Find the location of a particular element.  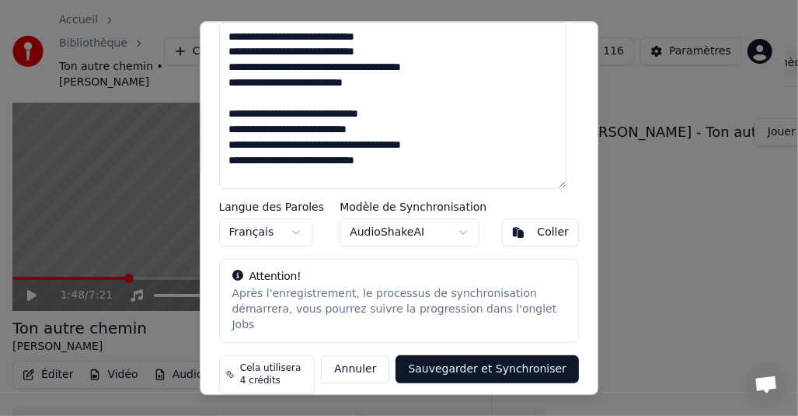

button: Sauvegarder et Synchroniser is located at coordinates (488, 369).